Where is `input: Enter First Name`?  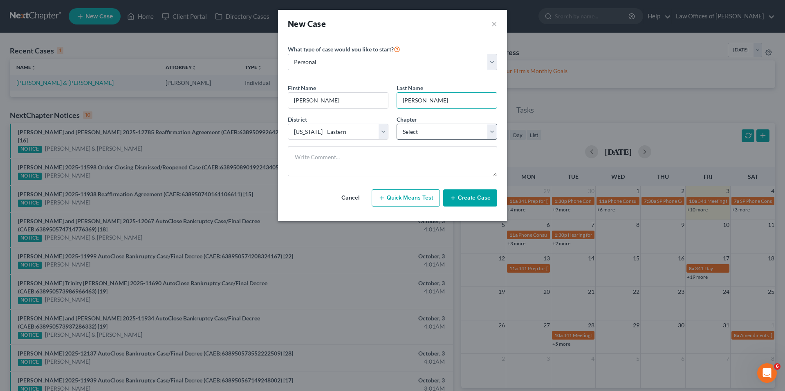 input: Enter First Name is located at coordinates (338, 101).